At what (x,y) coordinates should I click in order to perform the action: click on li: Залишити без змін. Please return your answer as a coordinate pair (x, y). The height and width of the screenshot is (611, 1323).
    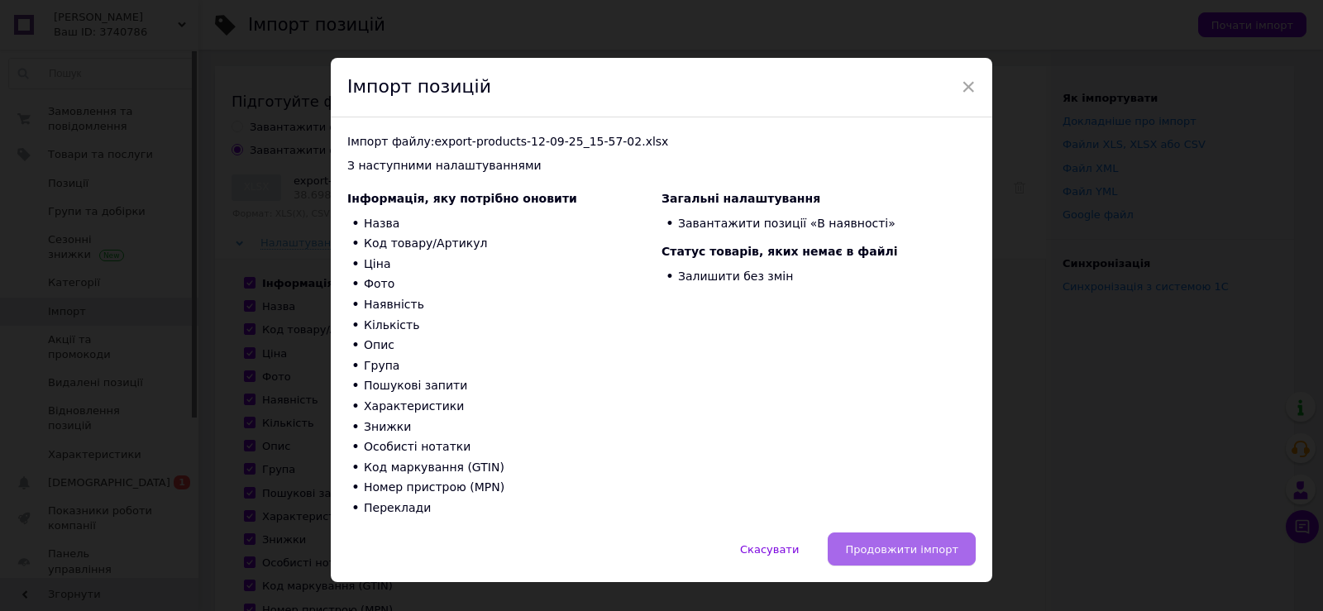
    Looking at the image, I should click on (818, 276).